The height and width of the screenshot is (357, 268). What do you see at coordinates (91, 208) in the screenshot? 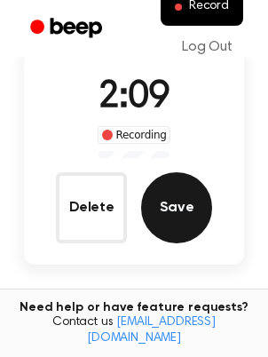
I see `button: Delete Audio Record` at bounding box center [91, 208].